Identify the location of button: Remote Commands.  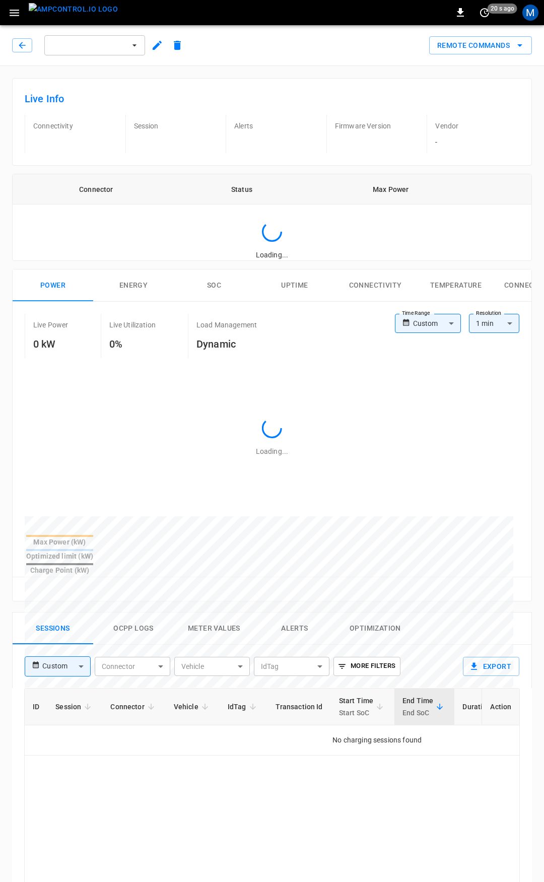
(481, 45).